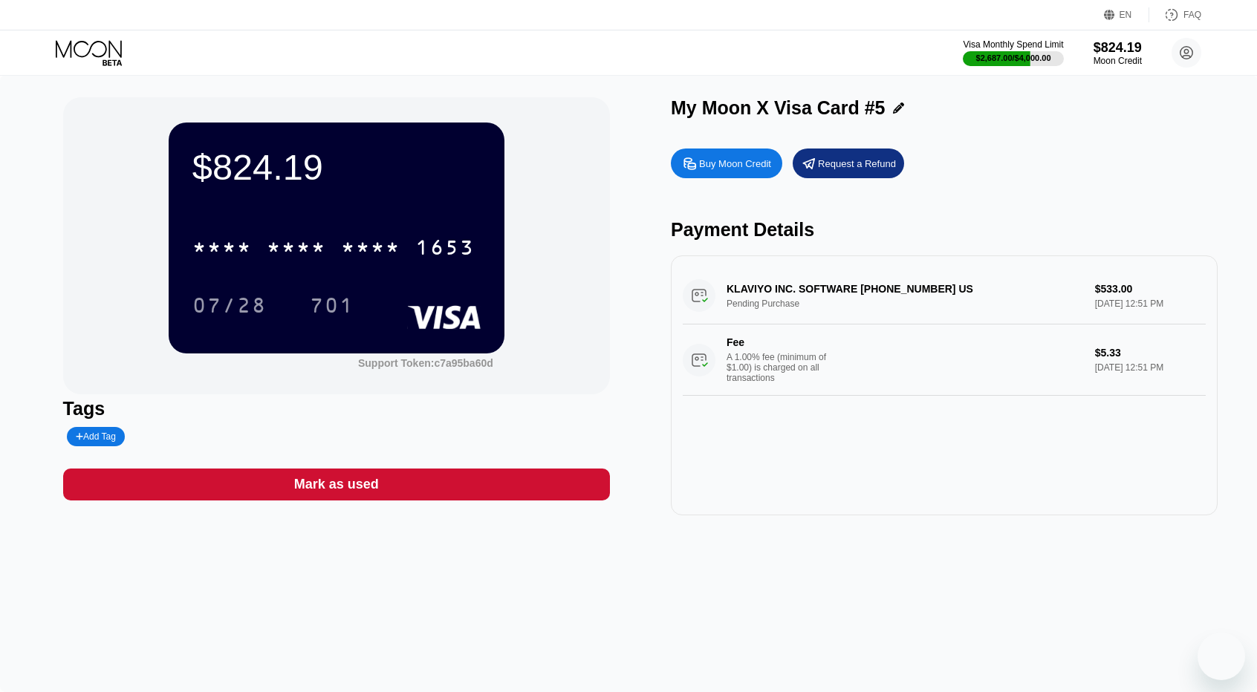 This screenshot has height=692, width=1257. I want to click on div: My Moon X Visa Card #5, so click(778, 108).